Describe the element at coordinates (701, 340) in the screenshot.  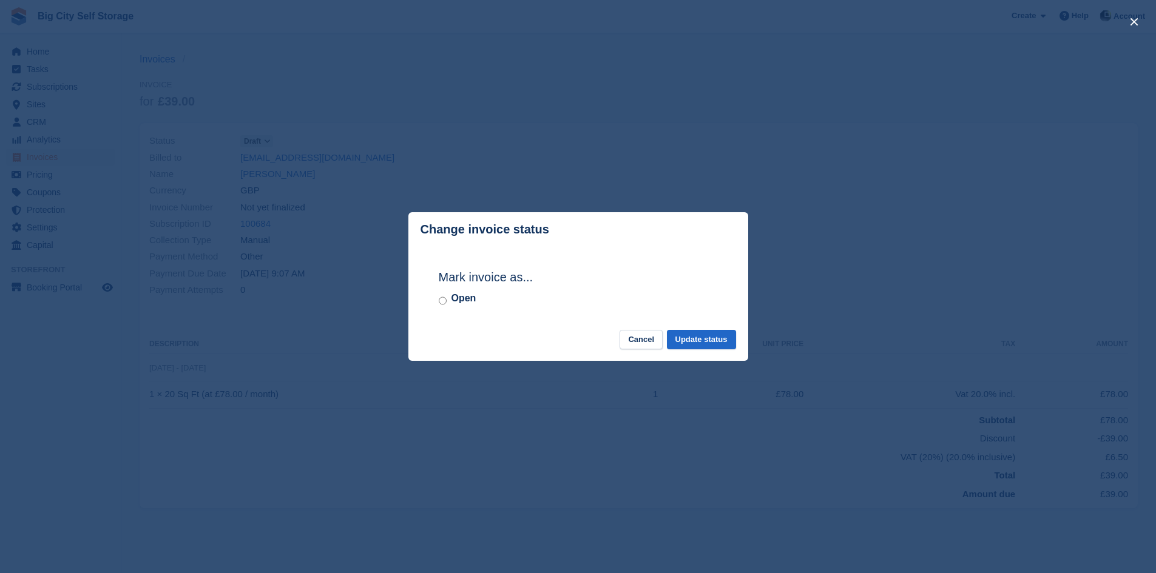
I see `button: Update status` at that location.